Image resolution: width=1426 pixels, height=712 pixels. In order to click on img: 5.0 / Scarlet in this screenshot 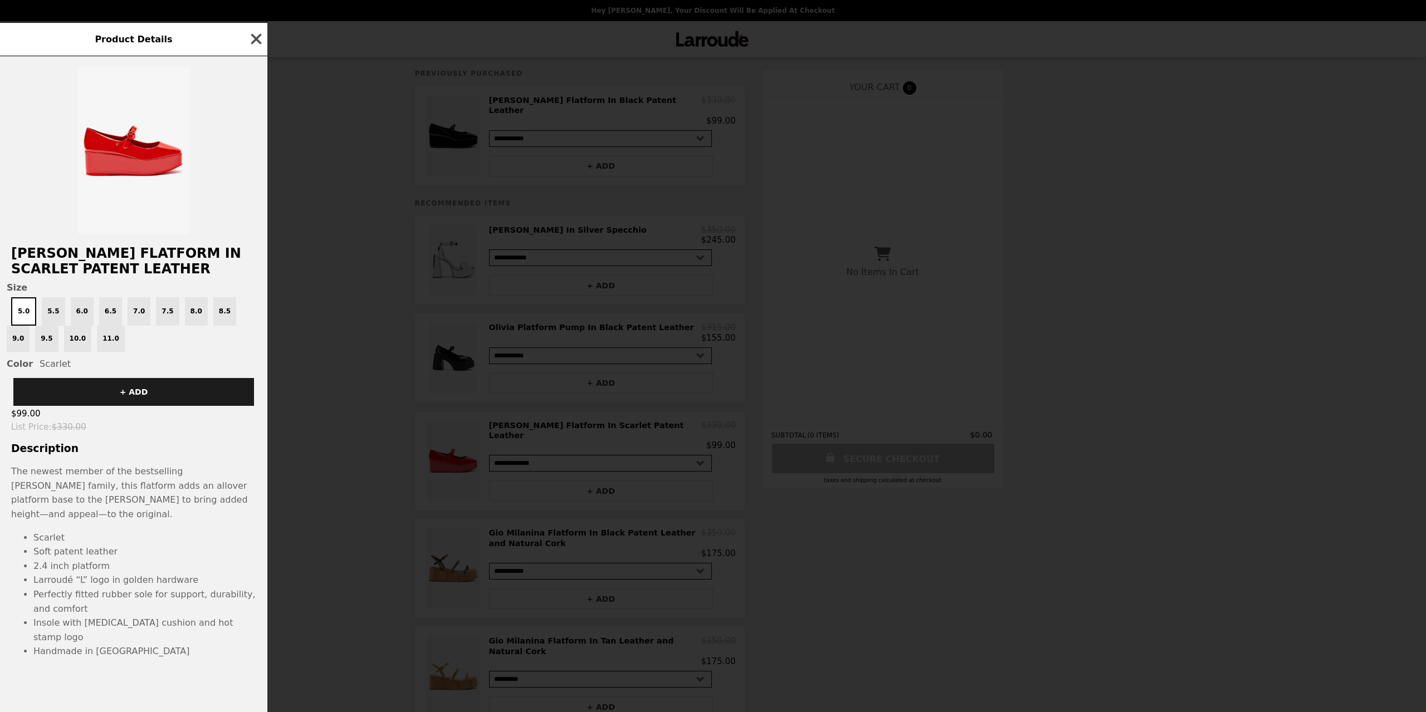, I will do `click(134, 151)`.